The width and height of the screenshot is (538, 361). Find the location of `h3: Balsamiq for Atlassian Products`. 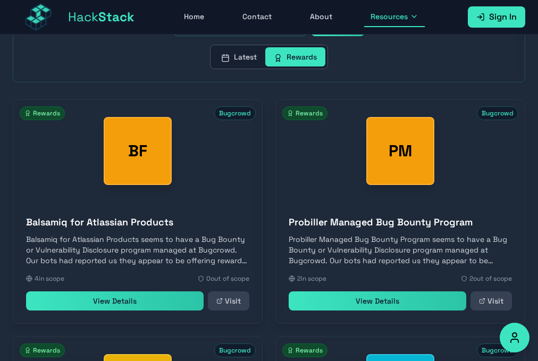

h3: Balsamiq for Atlassian Products is located at coordinates (138, 222).